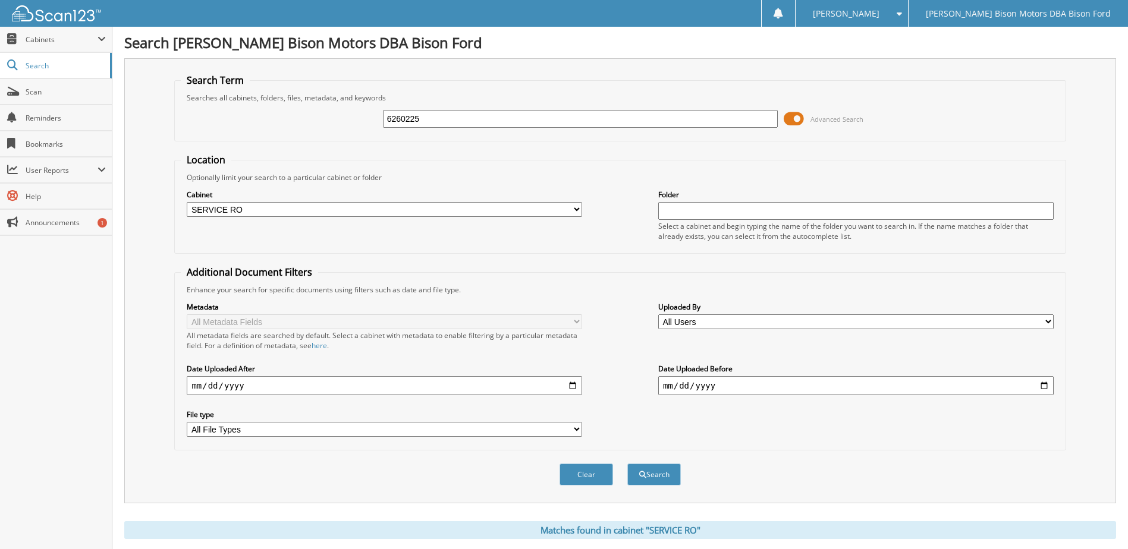  Describe the element at coordinates (856, 194) in the screenshot. I see `label: Folder` at that location.